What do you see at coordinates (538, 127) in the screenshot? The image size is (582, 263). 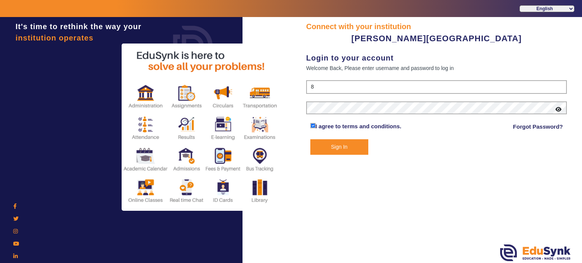 I see `a: Forgot Password?` at bounding box center [538, 127].